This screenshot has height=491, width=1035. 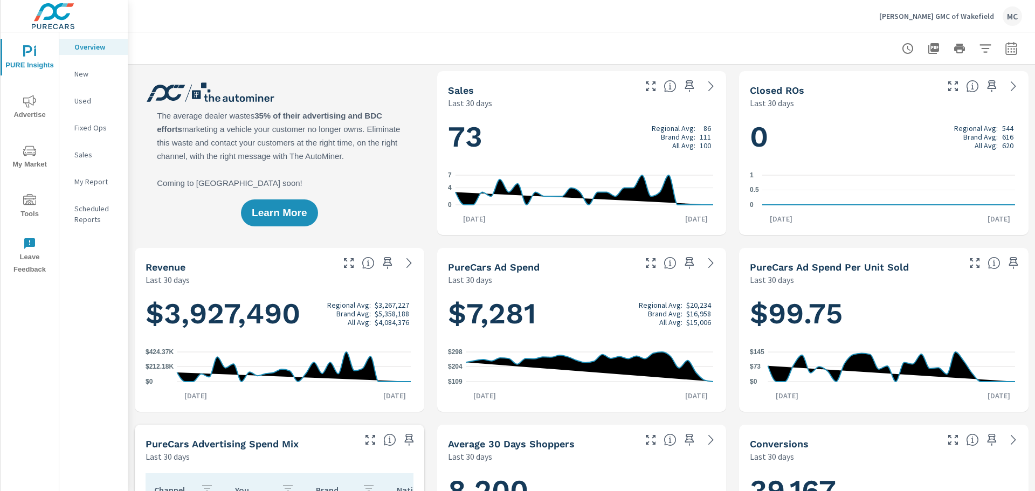 I want to click on span: This table looks at how you compare to the amount of budget you spend per channel as opposed to y..., so click(x=390, y=440).